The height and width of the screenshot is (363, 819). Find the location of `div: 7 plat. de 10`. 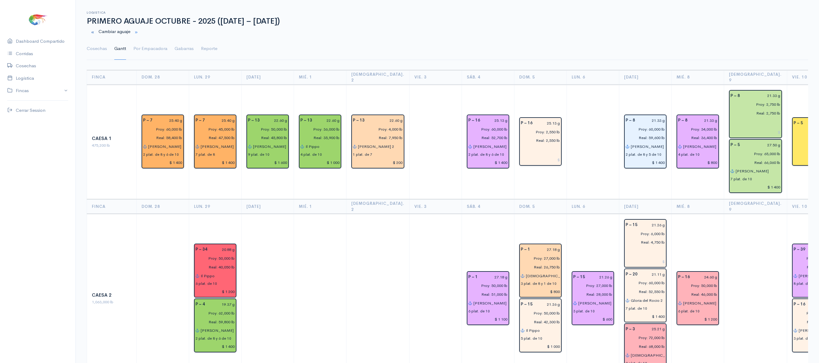

div: 7 plat. de 10 is located at coordinates (742, 179).